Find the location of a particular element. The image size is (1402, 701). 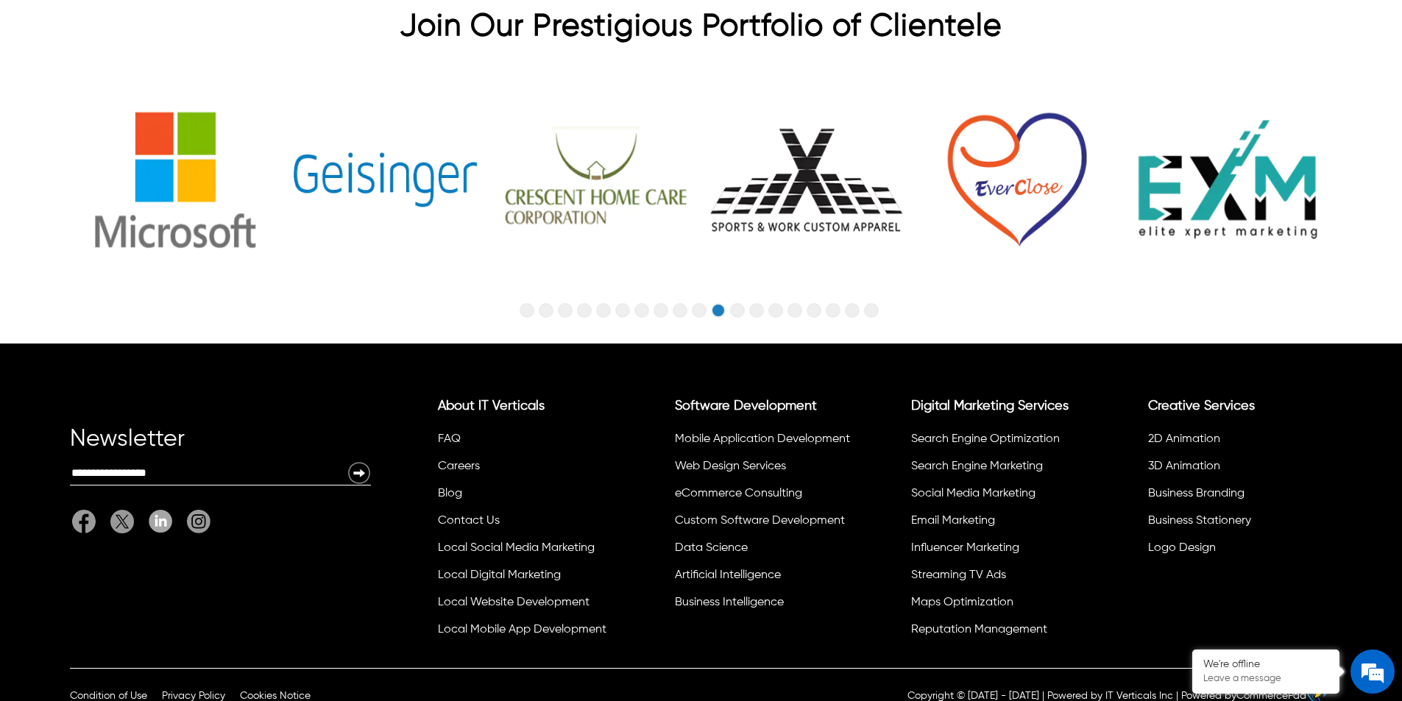

button: Go to slide 5 is located at coordinates (603, 311).